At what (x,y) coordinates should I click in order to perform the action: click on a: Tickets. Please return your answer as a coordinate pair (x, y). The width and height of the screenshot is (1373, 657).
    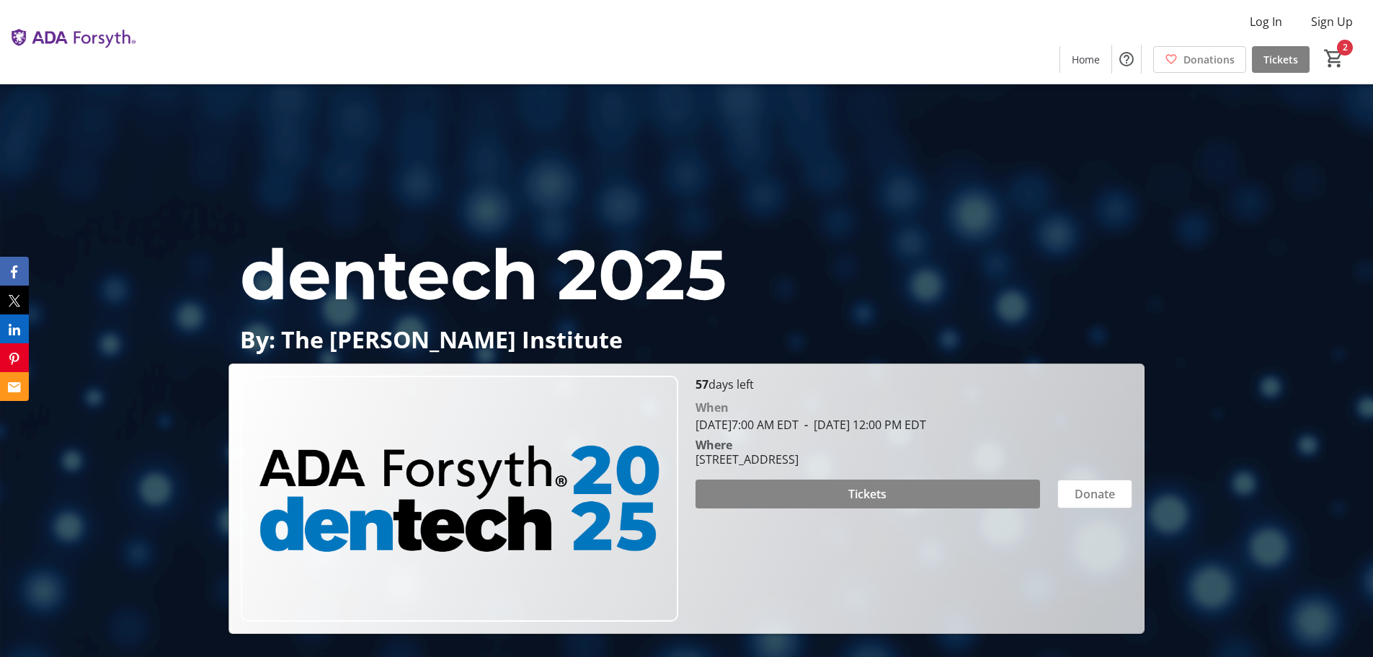
    Looking at the image, I should click on (1281, 59).